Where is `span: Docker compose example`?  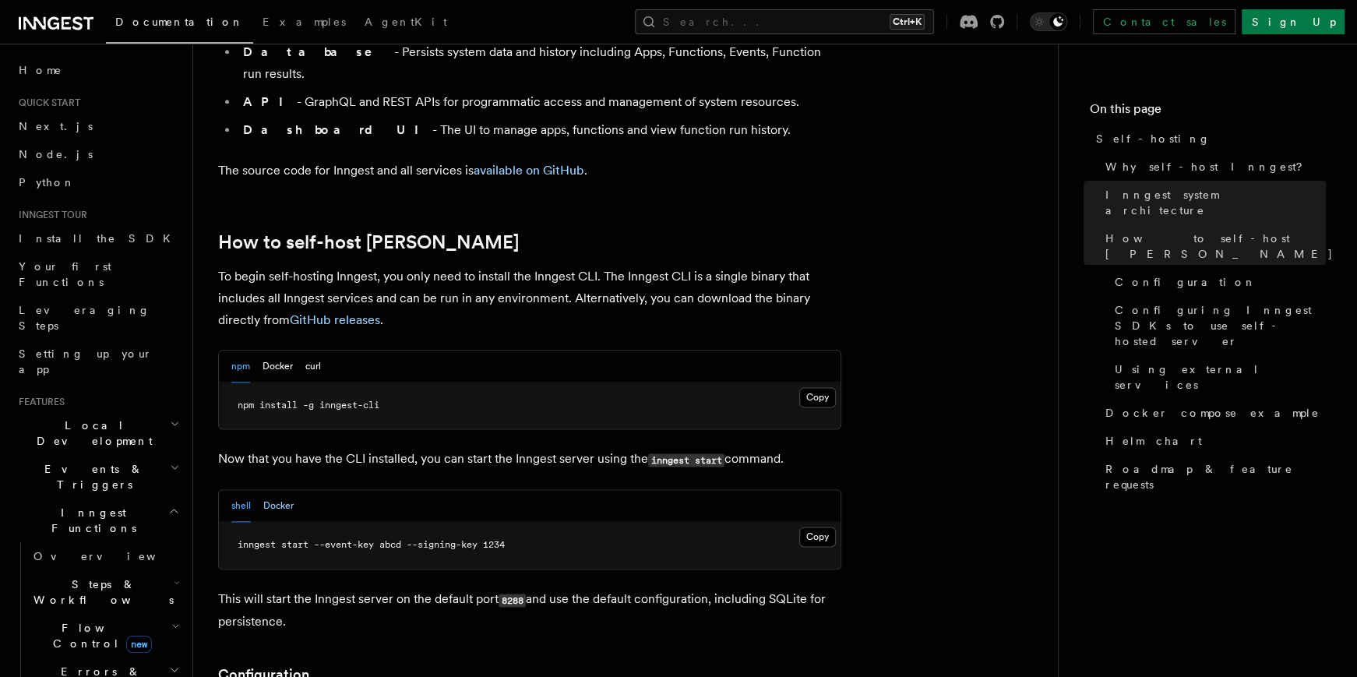
span: Docker compose example is located at coordinates (1212, 413).